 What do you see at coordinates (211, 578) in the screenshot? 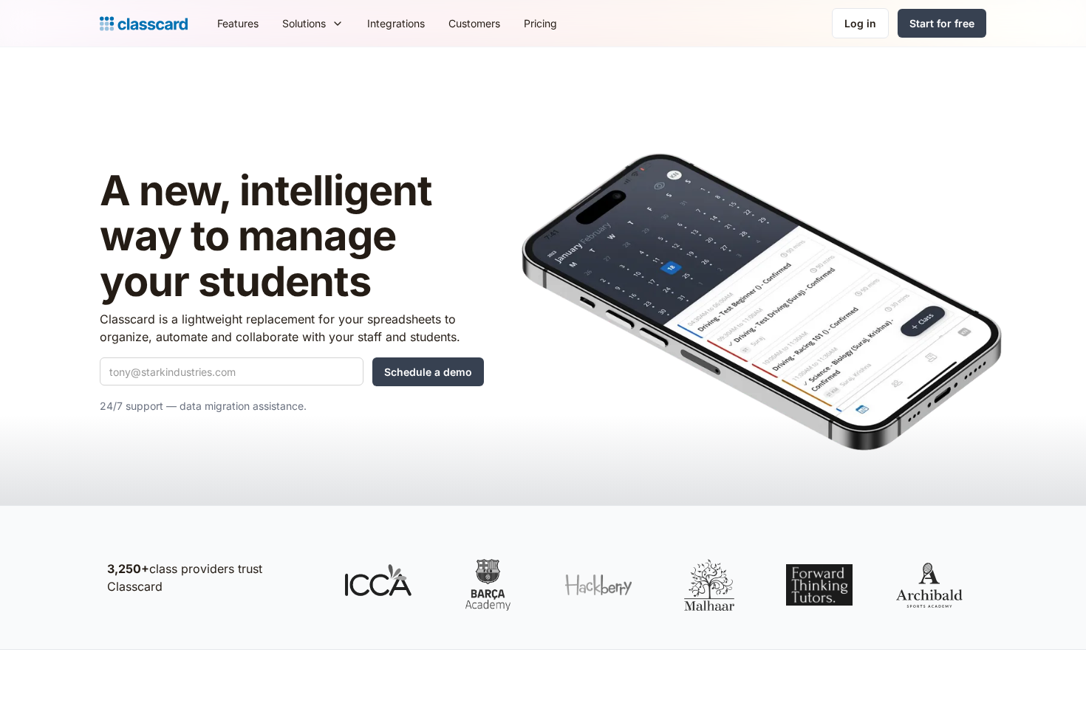
I see `p: class providers trust Classcard` at bounding box center [211, 578].